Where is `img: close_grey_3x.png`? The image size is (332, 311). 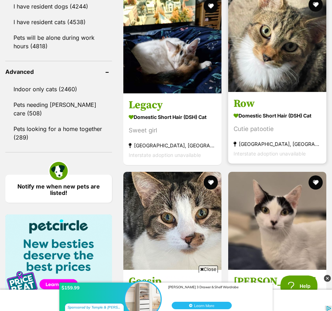
img: close_grey_3x.png is located at coordinates (327, 279).